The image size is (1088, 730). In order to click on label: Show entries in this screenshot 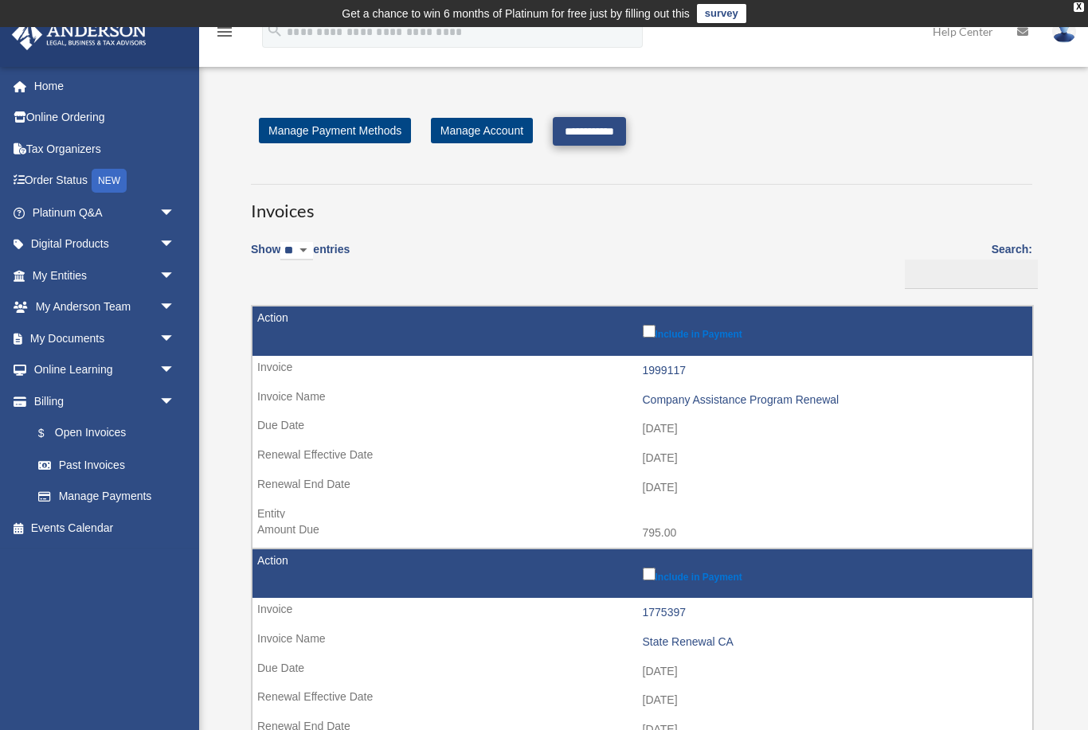, I will do `click(300, 258)`.